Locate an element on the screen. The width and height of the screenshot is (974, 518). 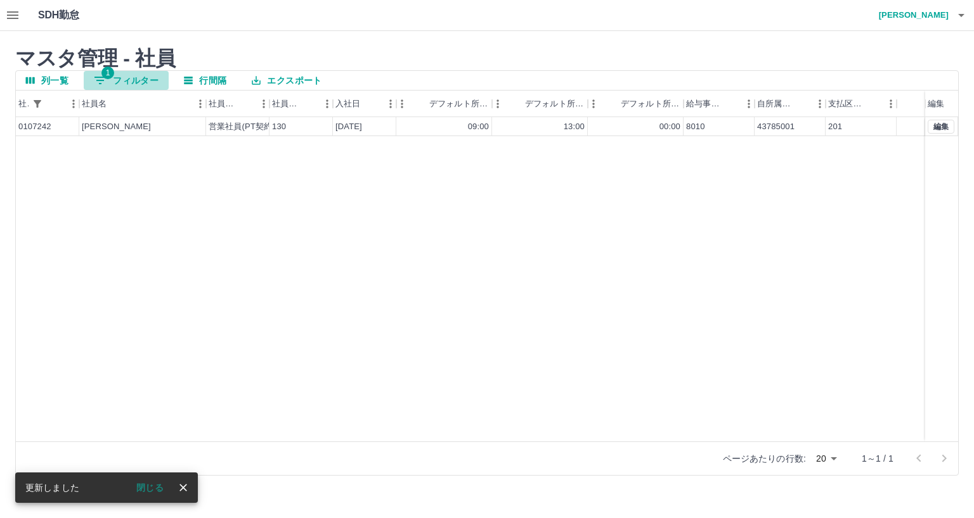
div: 営業社員(PT契約) is located at coordinates (241, 127).